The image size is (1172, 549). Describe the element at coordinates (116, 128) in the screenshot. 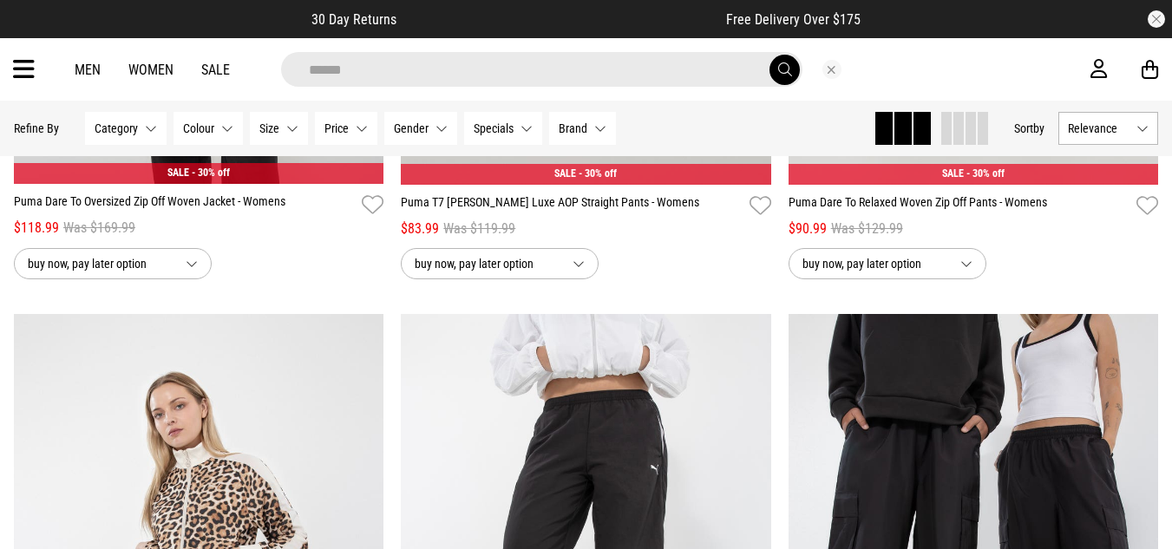

I see `span: Category` at that location.